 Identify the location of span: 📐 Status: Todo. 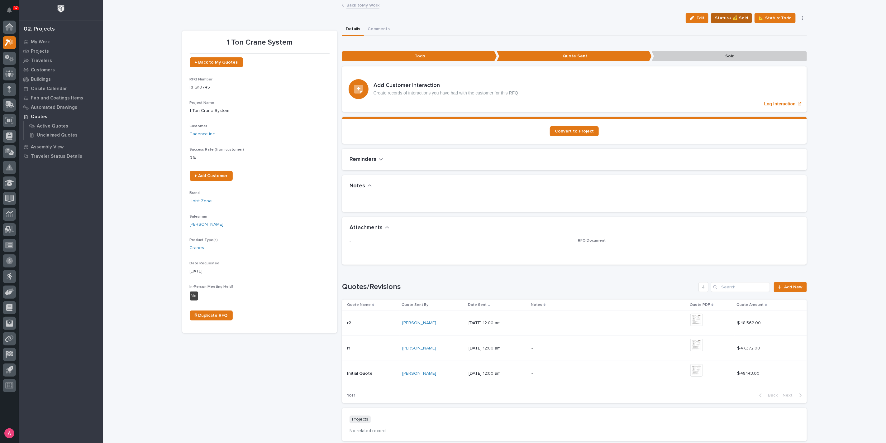
(775, 18).